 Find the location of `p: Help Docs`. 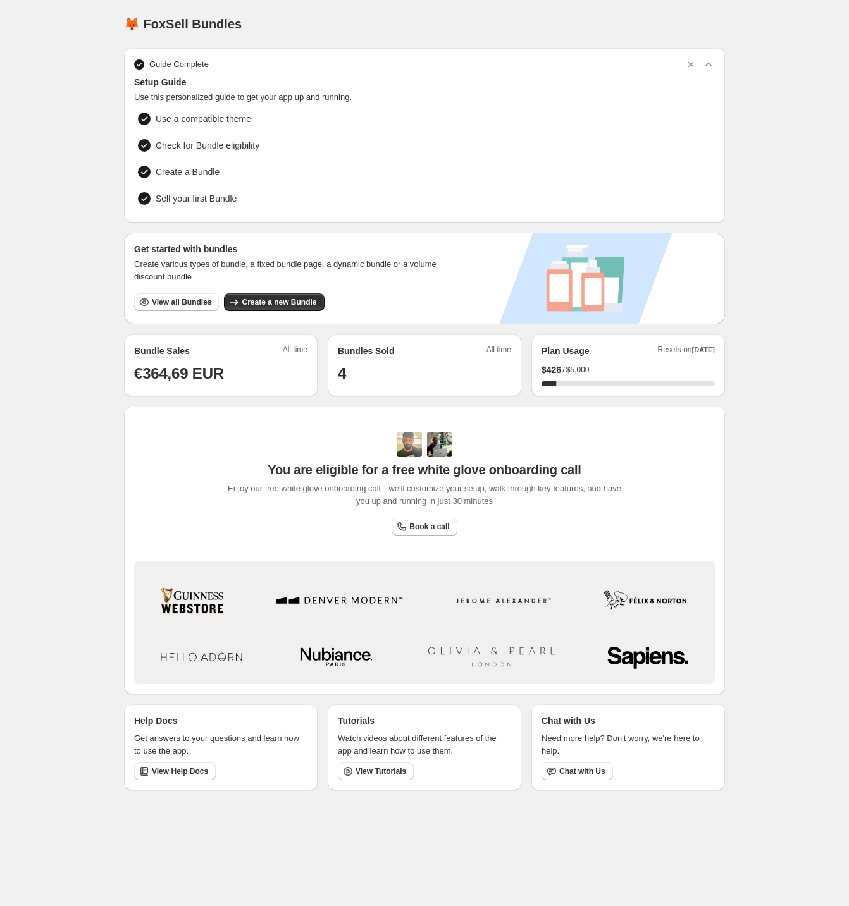

p: Help Docs is located at coordinates (156, 721).